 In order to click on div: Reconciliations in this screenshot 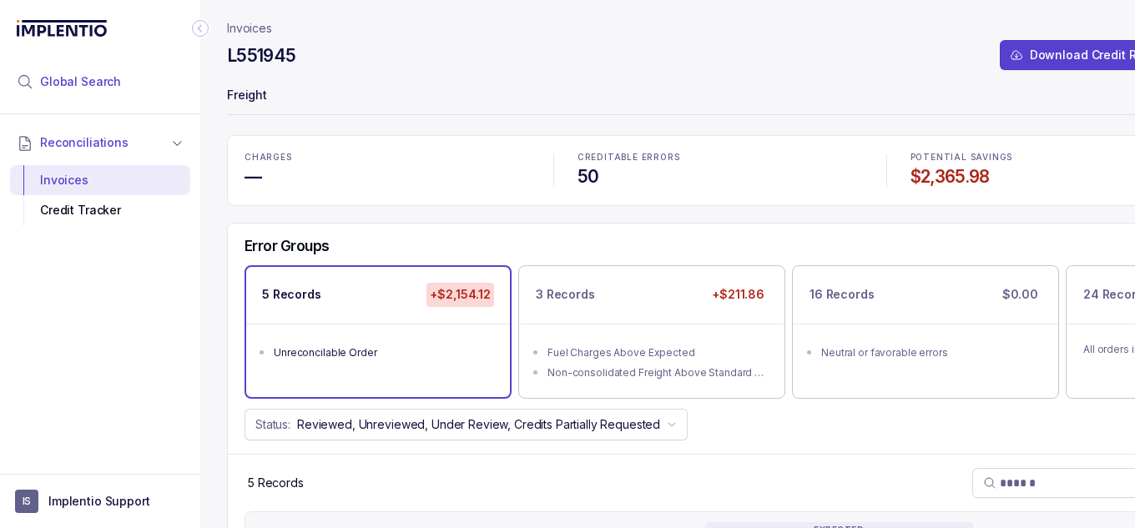, I will do `click(100, 195)`.